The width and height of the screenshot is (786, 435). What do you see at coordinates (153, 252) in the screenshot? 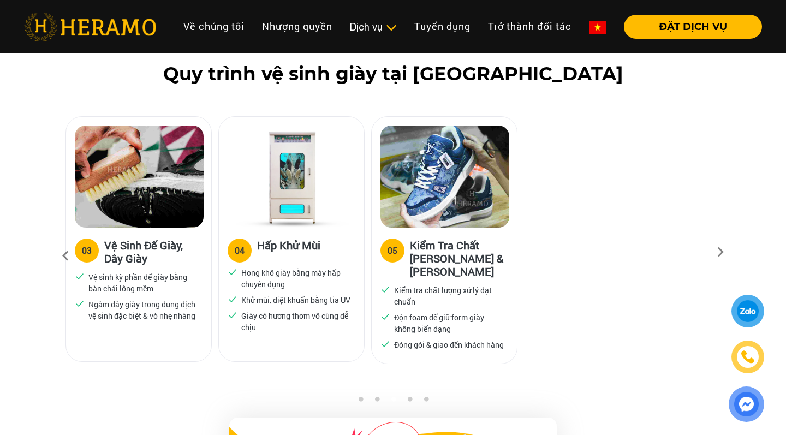
I see `h3: Vệ Sinh Đế Giày, Dây Giày` at bounding box center [153, 252].